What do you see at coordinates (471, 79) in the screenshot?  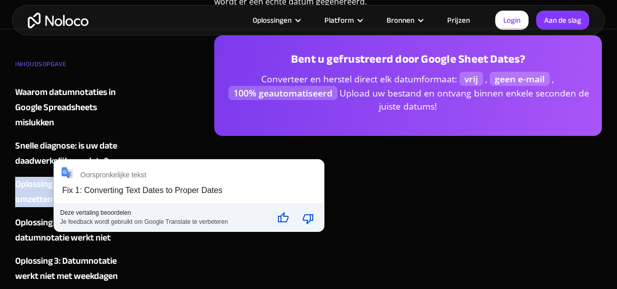 I see `font: vrij` at bounding box center [471, 79].